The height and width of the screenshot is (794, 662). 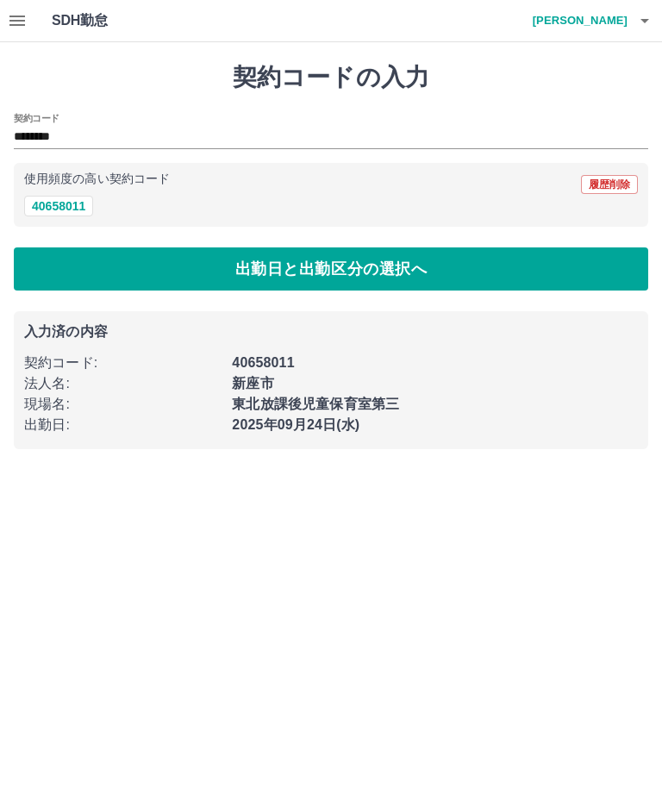 What do you see at coordinates (609, 184) in the screenshot?
I see `button: 履歴削除` at bounding box center [609, 184].